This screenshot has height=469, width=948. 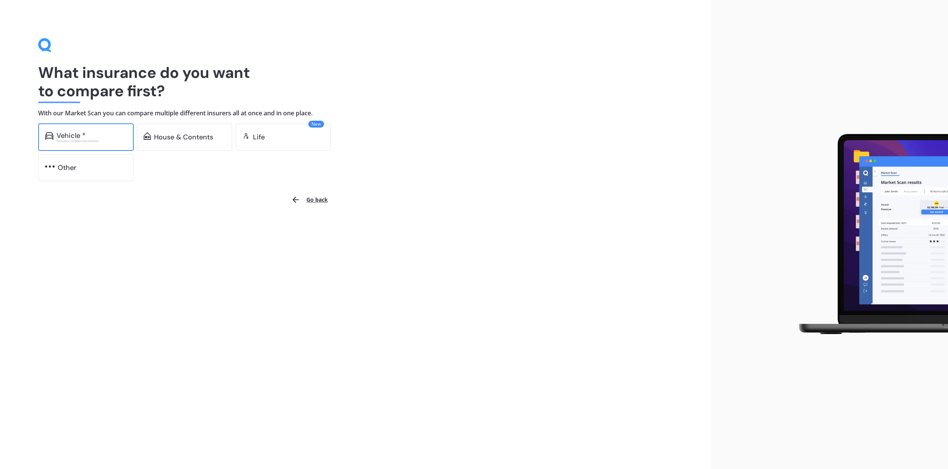 What do you see at coordinates (183, 137) in the screenshot?
I see `div: House & Contents` at bounding box center [183, 137].